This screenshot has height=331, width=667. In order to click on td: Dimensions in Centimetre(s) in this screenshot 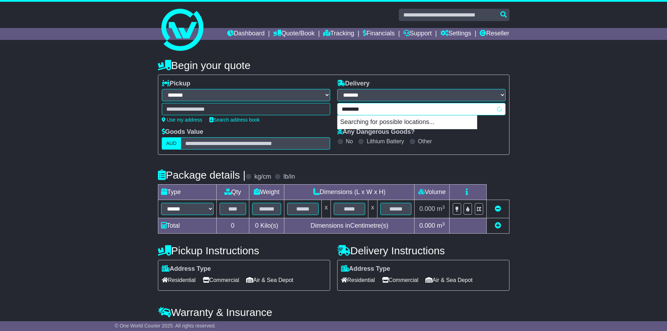, I will do `click(349, 226)`.